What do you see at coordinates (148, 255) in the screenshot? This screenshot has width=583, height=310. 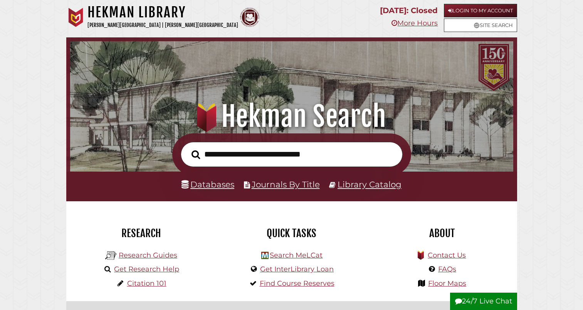 I see `a: Research Guides` at bounding box center [148, 255].